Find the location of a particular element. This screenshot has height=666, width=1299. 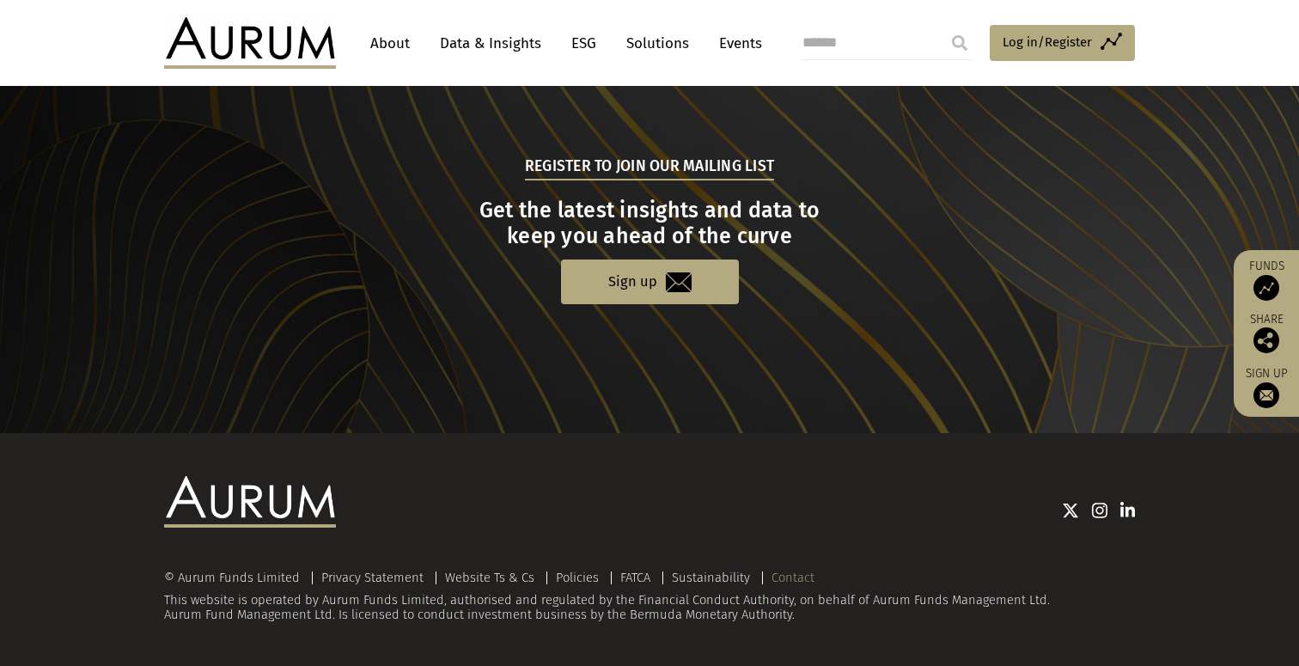

input: Submit is located at coordinates (959, 43).